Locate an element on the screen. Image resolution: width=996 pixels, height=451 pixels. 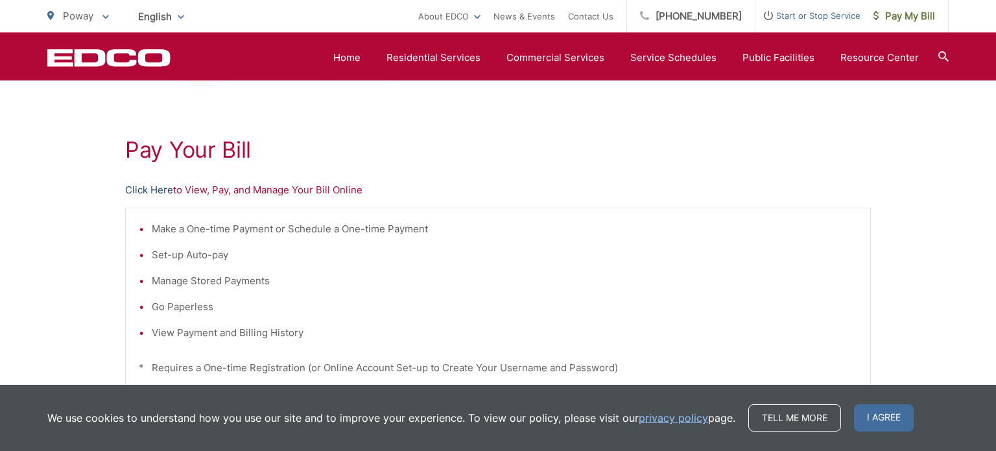
a: Tell me more is located at coordinates (794, 418).